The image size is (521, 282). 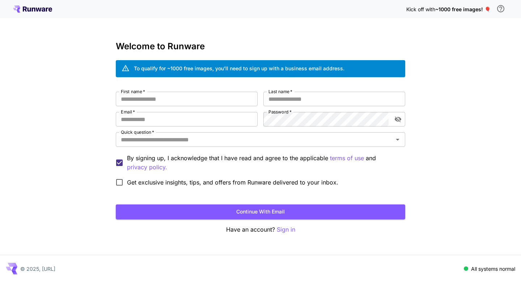 What do you see at coordinates (347, 158) in the screenshot?
I see `p: terms of use` at bounding box center [347, 158].